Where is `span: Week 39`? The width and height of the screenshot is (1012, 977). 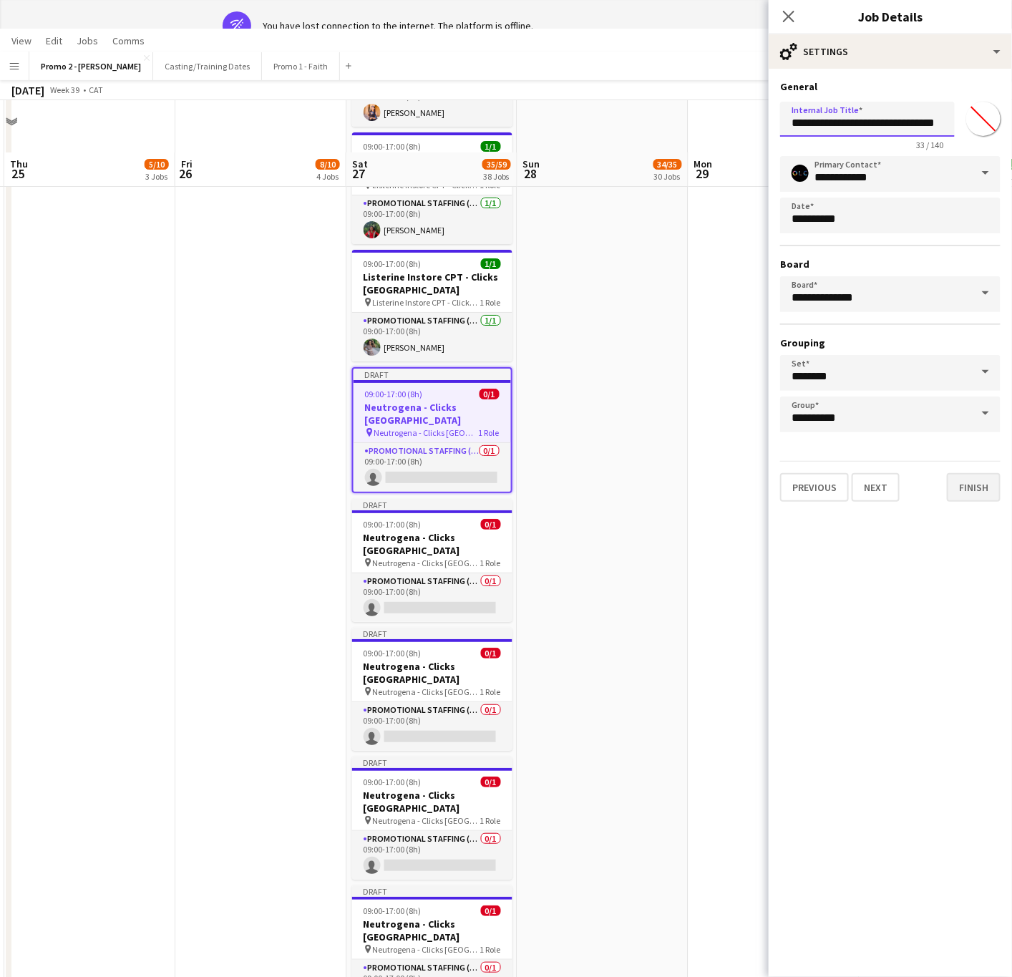 span: Week 39 is located at coordinates (65, 89).